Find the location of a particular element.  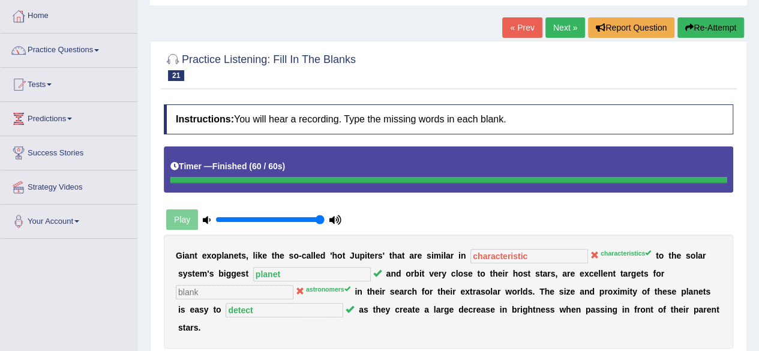

b: u is located at coordinates (357, 256).